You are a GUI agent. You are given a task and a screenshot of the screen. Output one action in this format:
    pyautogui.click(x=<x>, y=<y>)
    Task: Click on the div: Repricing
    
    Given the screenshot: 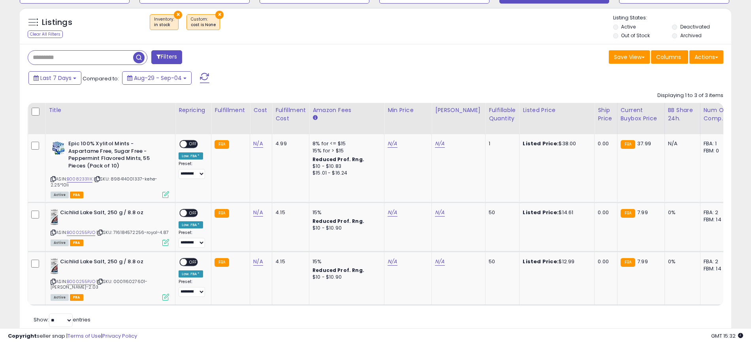 What is the action you would take?
    pyautogui.click(x=193, y=110)
    